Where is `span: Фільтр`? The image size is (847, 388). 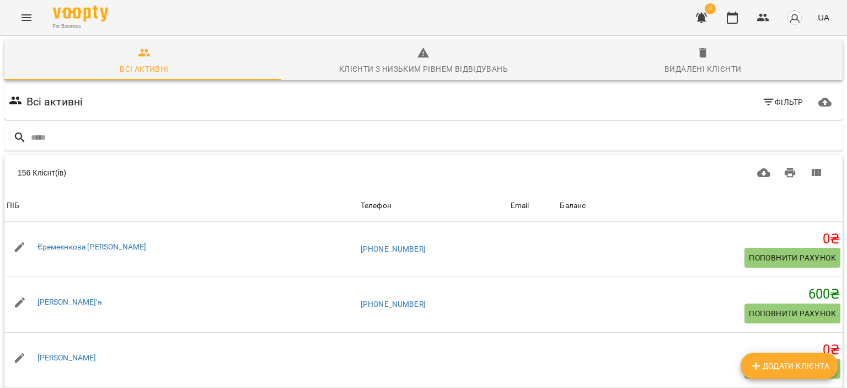 span: Фільтр is located at coordinates (782, 102).